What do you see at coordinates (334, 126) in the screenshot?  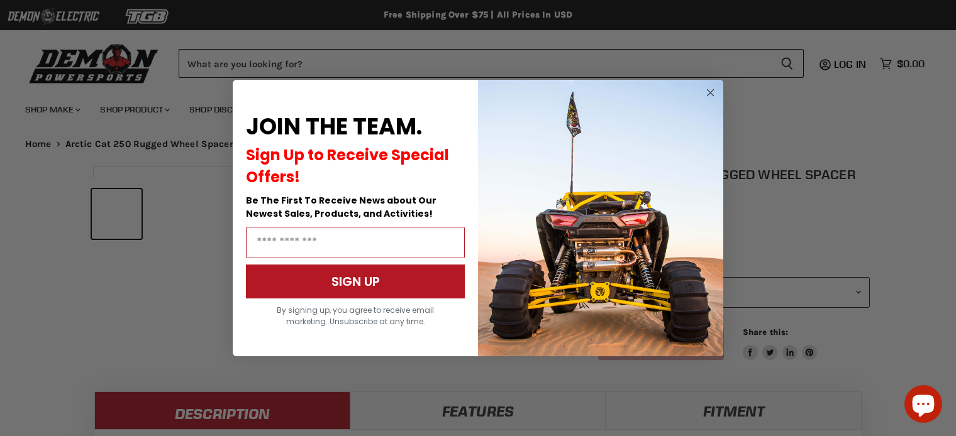 I see `span: JOIN THE TEAM.` at bounding box center [334, 126].